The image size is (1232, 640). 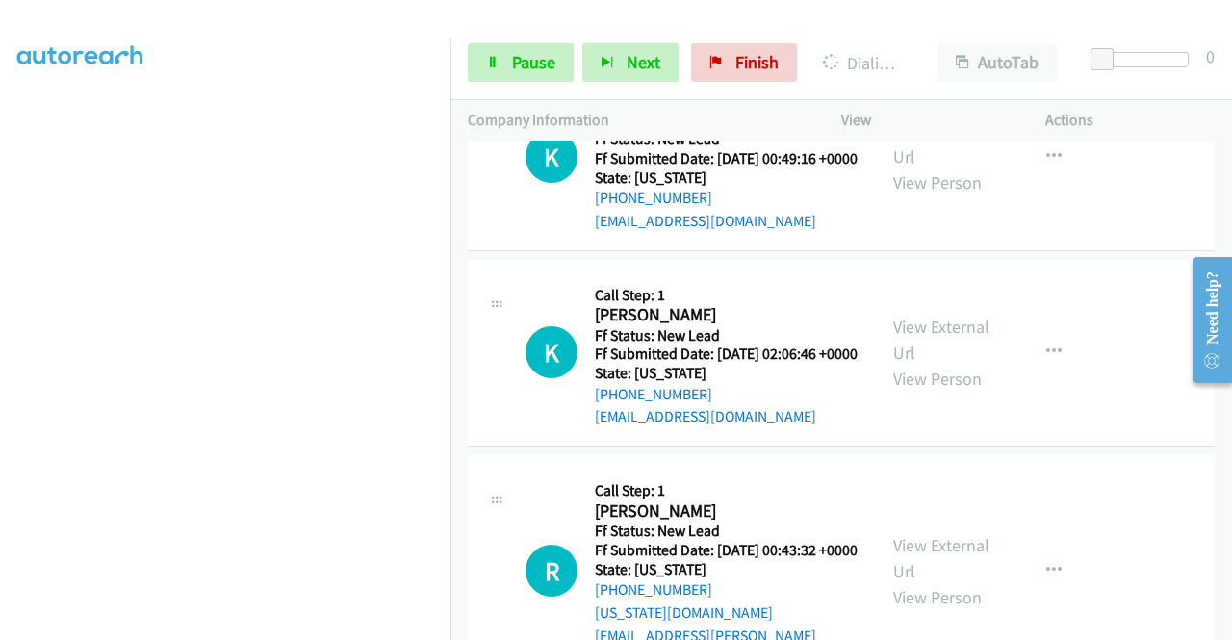 I want to click on div: Open Resource Center, so click(x=35, y=76).